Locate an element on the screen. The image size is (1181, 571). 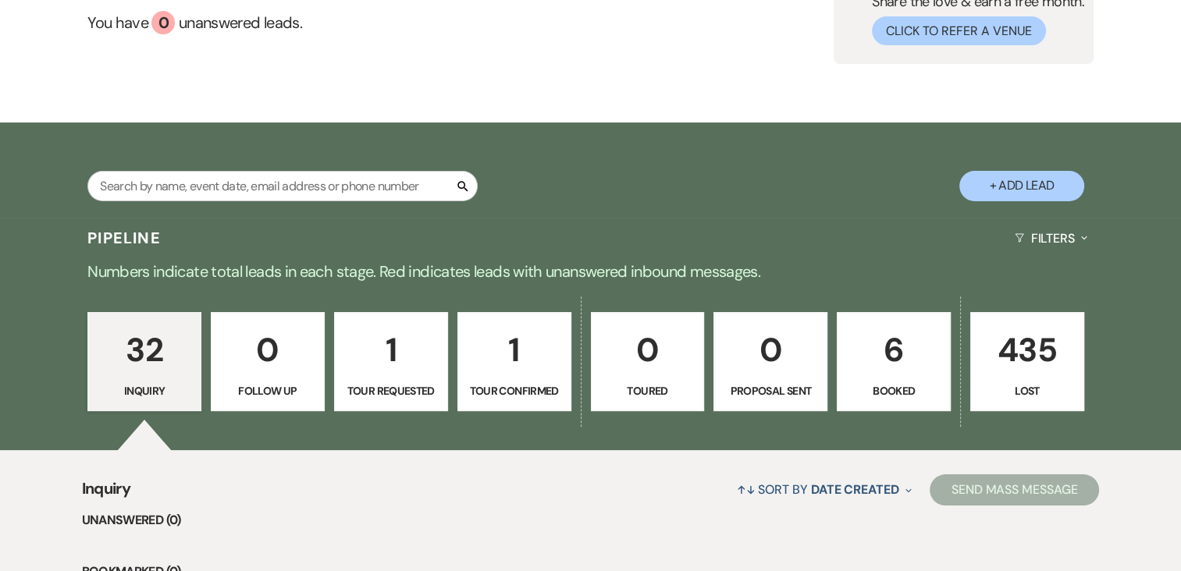
li: Unanswered (0) is located at coordinates (591, 521).